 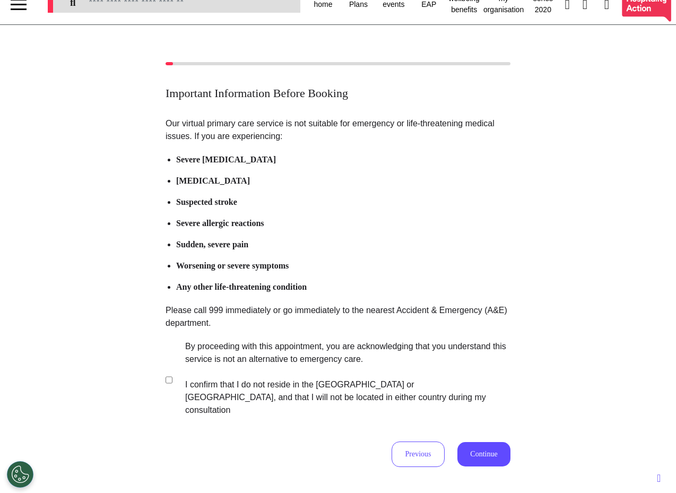 What do you see at coordinates (341, 378) in the screenshot?
I see `label: By proceeding with this appointment, you are acknowledging that you understand this service is no...` at bounding box center [341, 378].